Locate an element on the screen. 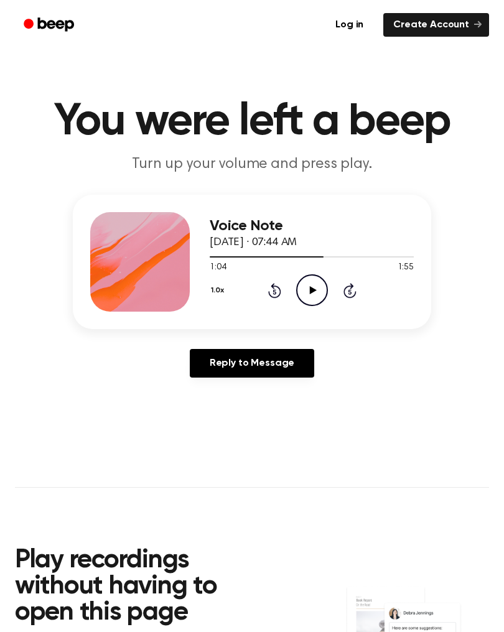 The height and width of the screenshot is (632, 504). h1: You were left a beep is located at coordinates (252, 122).